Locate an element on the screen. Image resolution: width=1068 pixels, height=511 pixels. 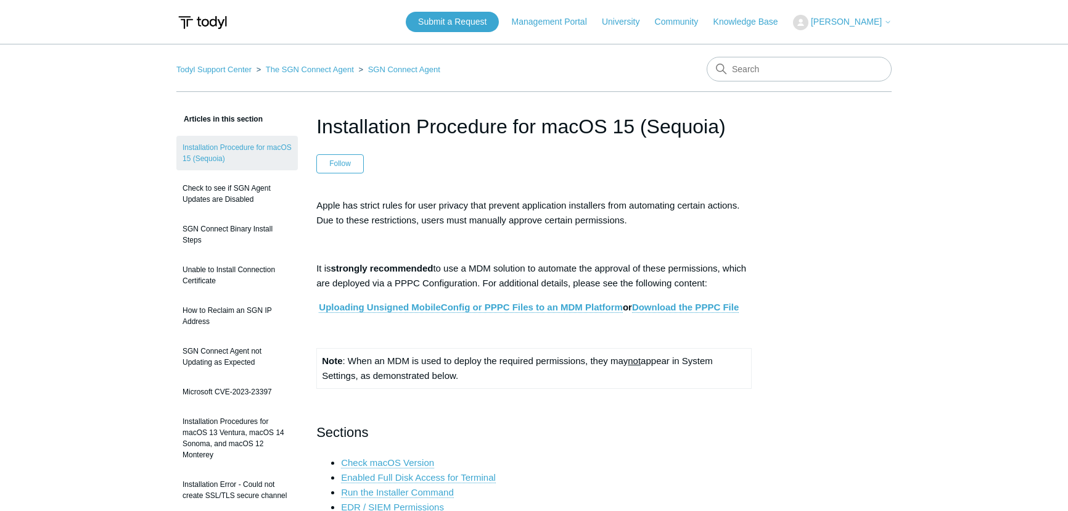
strong: strongly recommended is located at coordinates (382, 268).